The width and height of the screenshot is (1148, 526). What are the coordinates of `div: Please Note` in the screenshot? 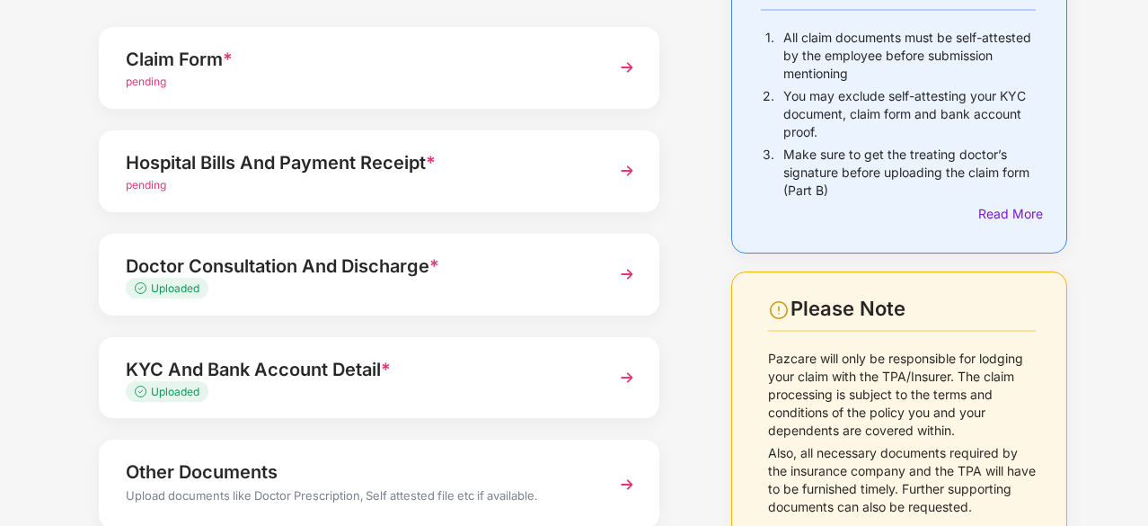 It's located at (913, 308).